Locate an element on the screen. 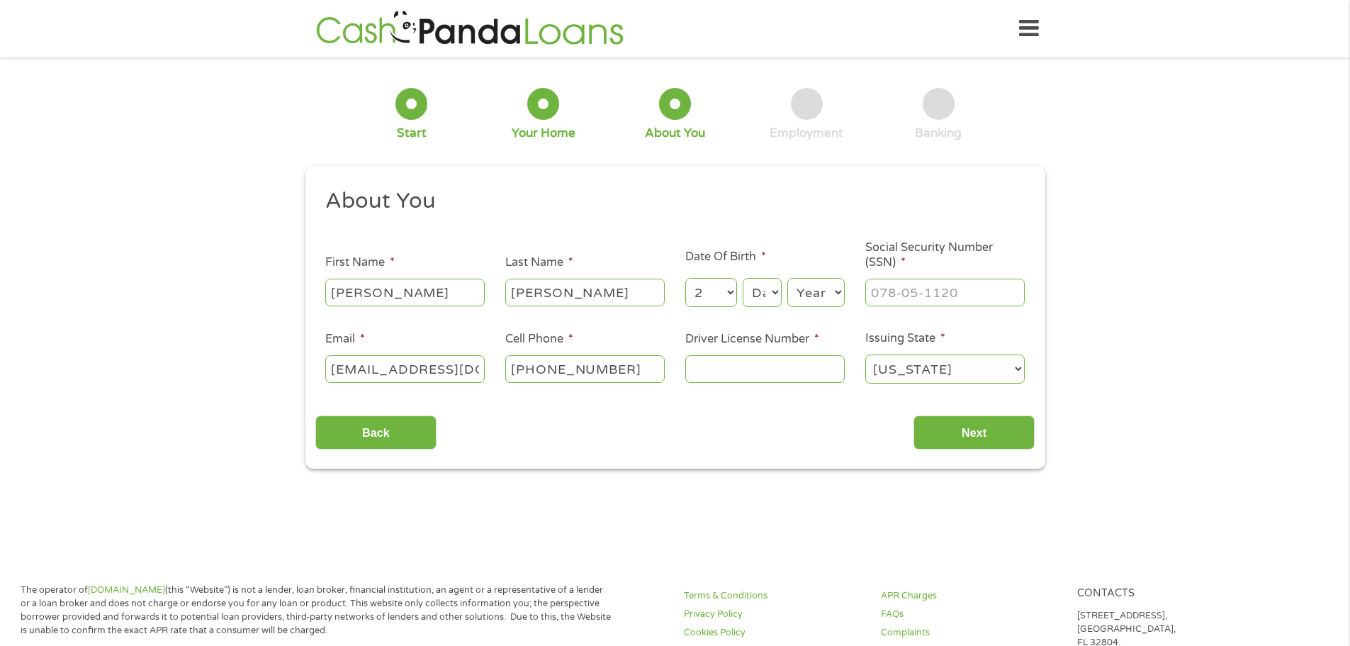  input: Next is located at coordinates (974, 432).